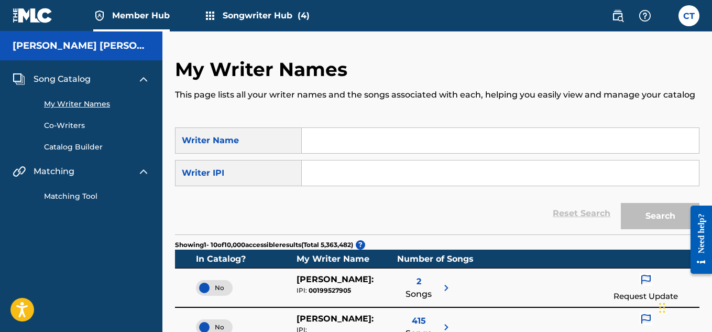 The image size is (712, 332). I want to click on a: Song CatalogSong Catalog, so click(51, 79).